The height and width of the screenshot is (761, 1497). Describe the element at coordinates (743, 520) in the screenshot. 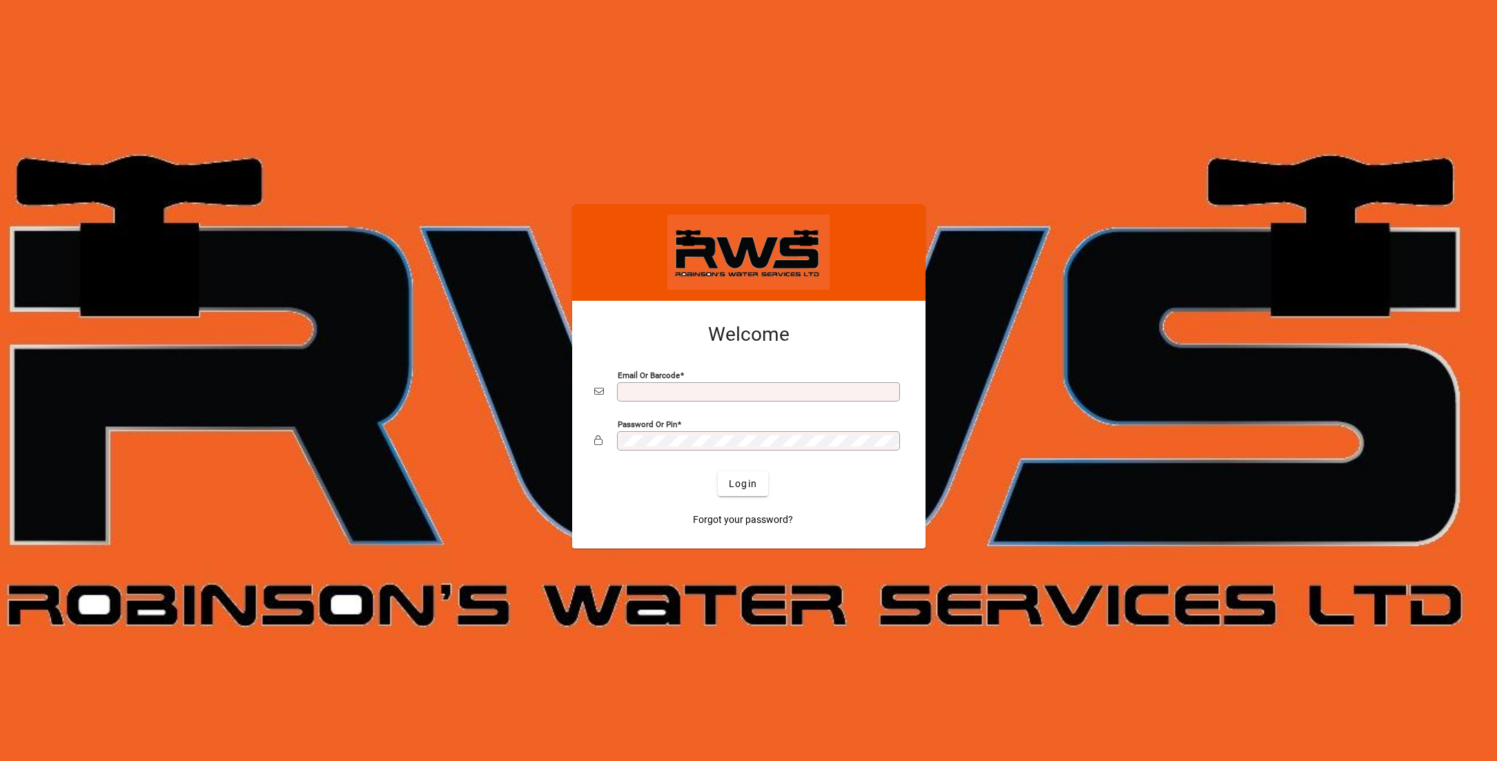

I see `a: Forgot your password?` at that location.